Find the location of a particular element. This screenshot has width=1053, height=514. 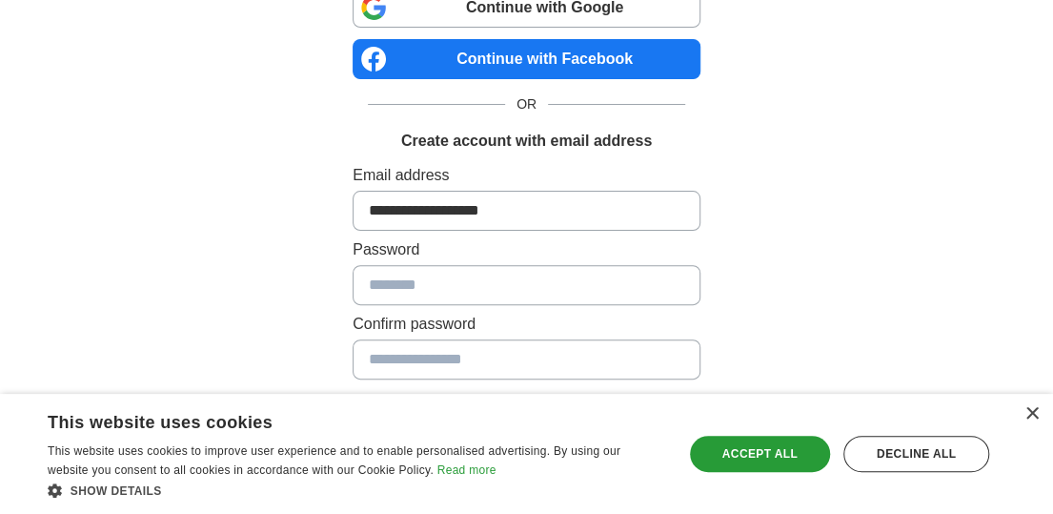

div: Accept all is located at coordinates (760, 454).